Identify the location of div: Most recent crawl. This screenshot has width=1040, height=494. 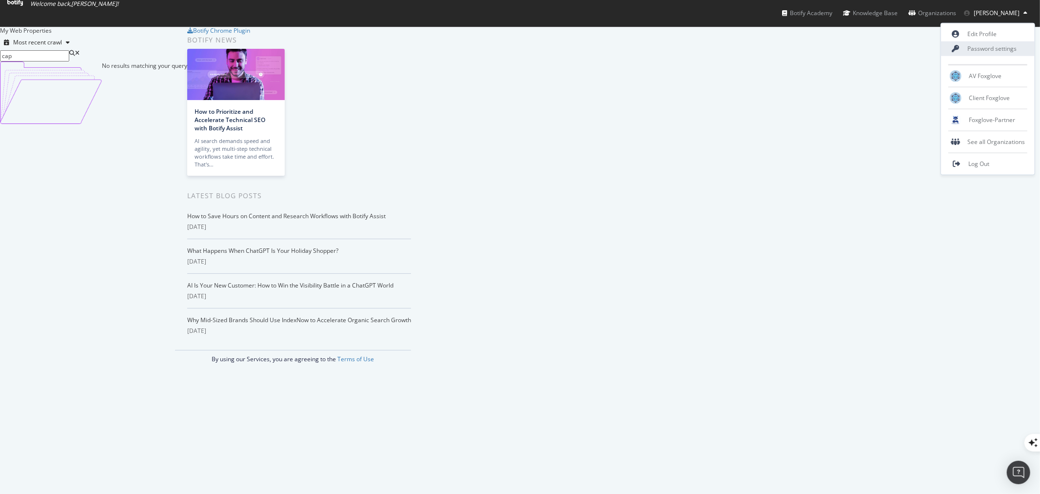
(38, 42).